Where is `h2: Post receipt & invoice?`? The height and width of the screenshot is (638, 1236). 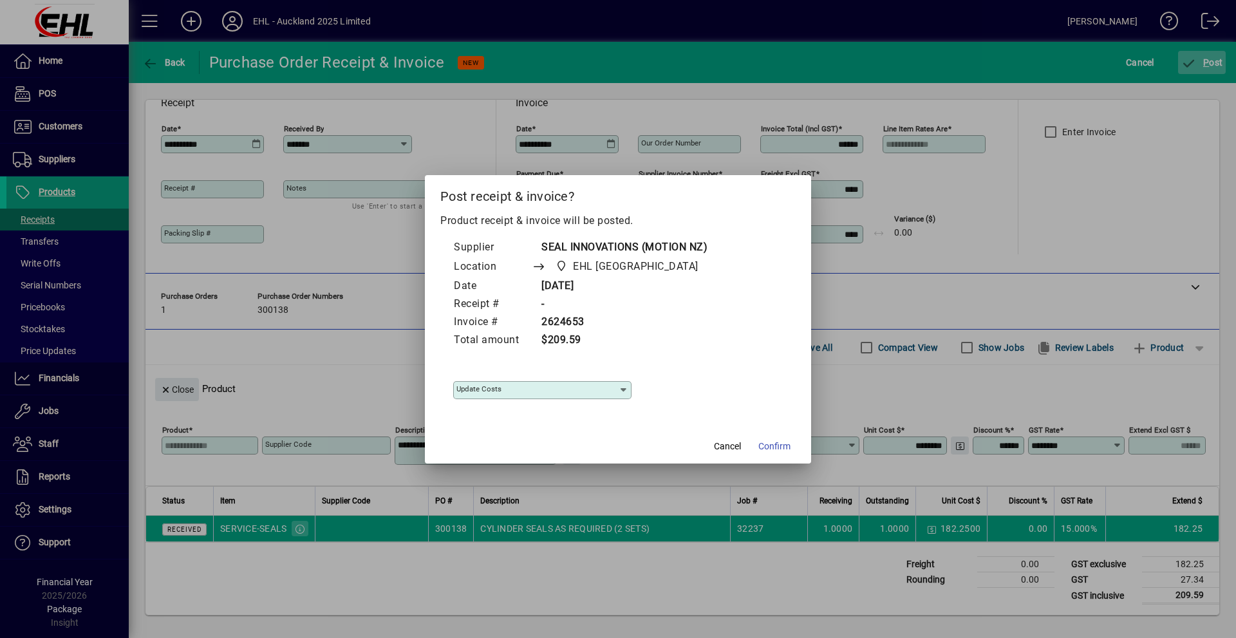 h2: Post receipt & invoice? is located at coordinates (618, 194).